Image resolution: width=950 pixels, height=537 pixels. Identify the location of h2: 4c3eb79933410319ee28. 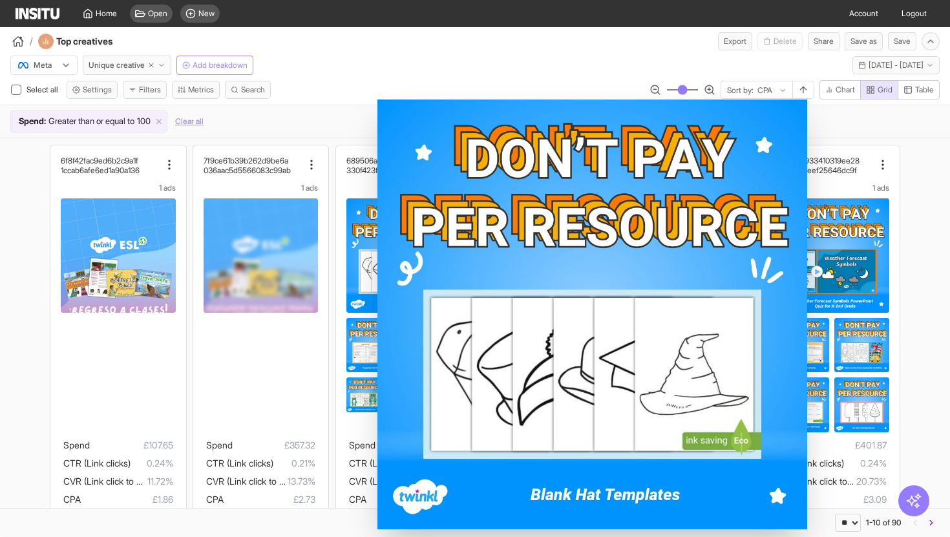
(817, 160).